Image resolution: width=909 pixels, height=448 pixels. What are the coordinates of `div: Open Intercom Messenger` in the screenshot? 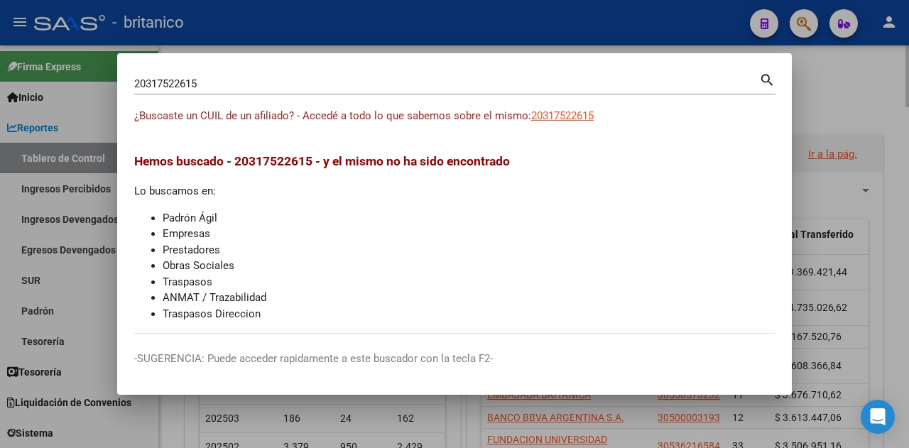 It's located at (877, 417).